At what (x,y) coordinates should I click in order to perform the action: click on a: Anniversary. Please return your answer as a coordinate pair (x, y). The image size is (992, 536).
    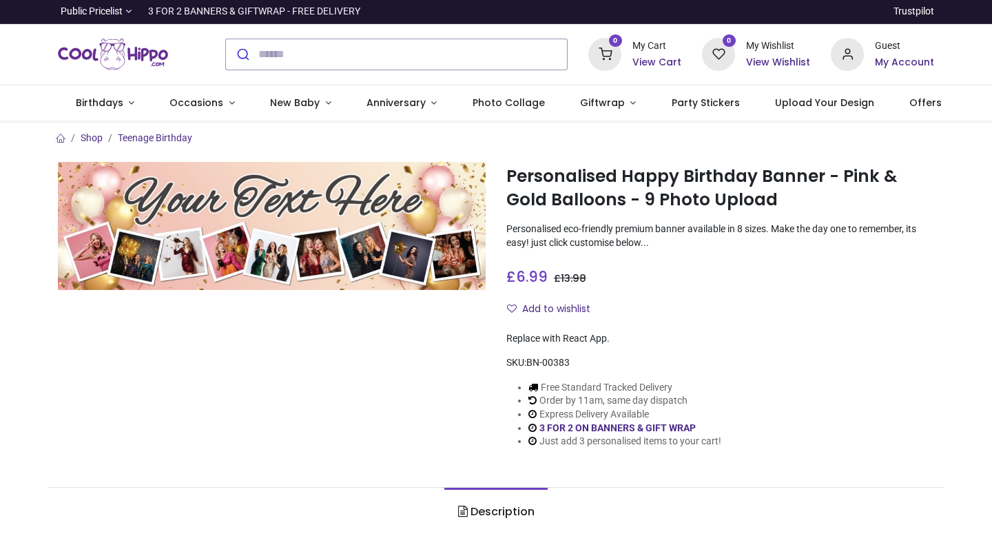
    Looking at the image, I should click on (401, 103).